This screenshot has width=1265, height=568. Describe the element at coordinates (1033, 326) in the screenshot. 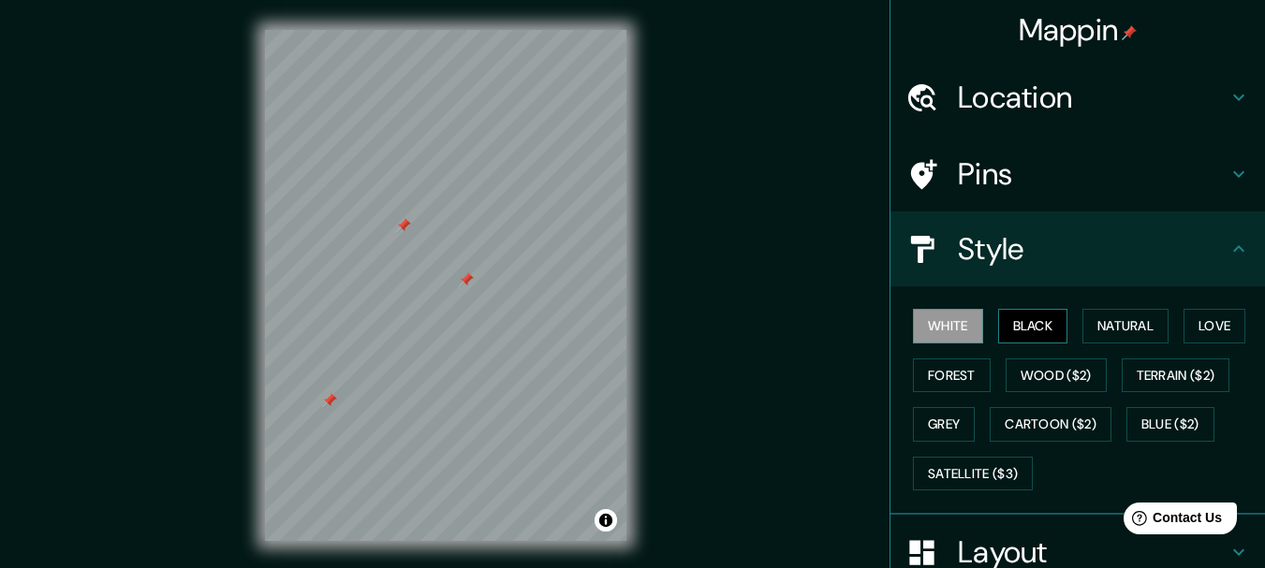

I see `button: Black` at that location.